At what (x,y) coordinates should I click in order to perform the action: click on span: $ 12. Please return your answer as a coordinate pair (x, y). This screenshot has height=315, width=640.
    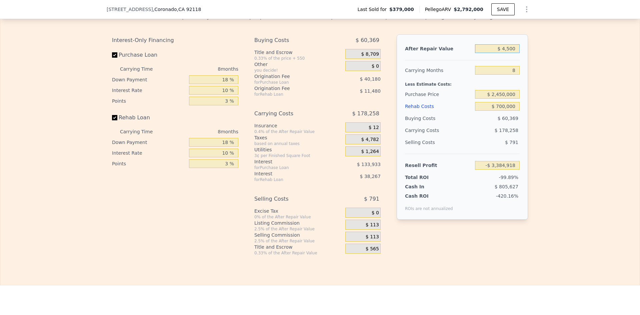
    Looking at the image, I should click on (374, 128).